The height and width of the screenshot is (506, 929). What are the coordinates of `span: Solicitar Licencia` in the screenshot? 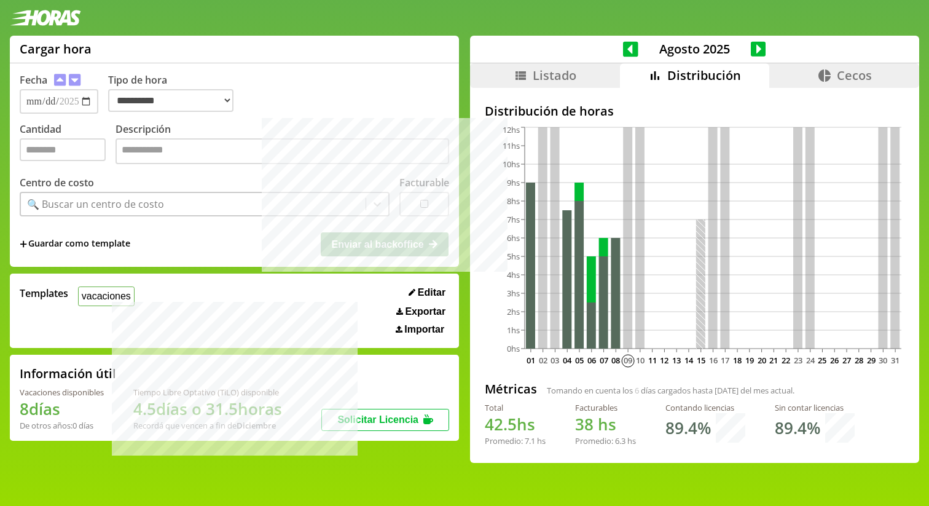 It's located at (378, 419).